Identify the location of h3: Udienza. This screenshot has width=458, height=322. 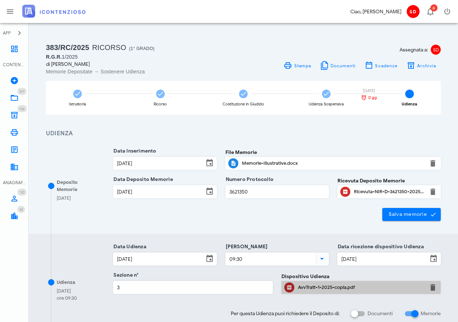
(244, 133).